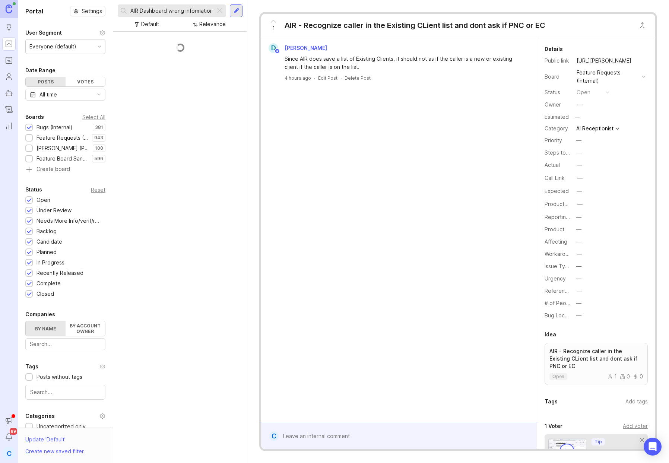 The image size is (669, 463). What do you see at coordinates (65, 170) in the screenshot?
I see `a: Create board` at bounding box center [65, 170].